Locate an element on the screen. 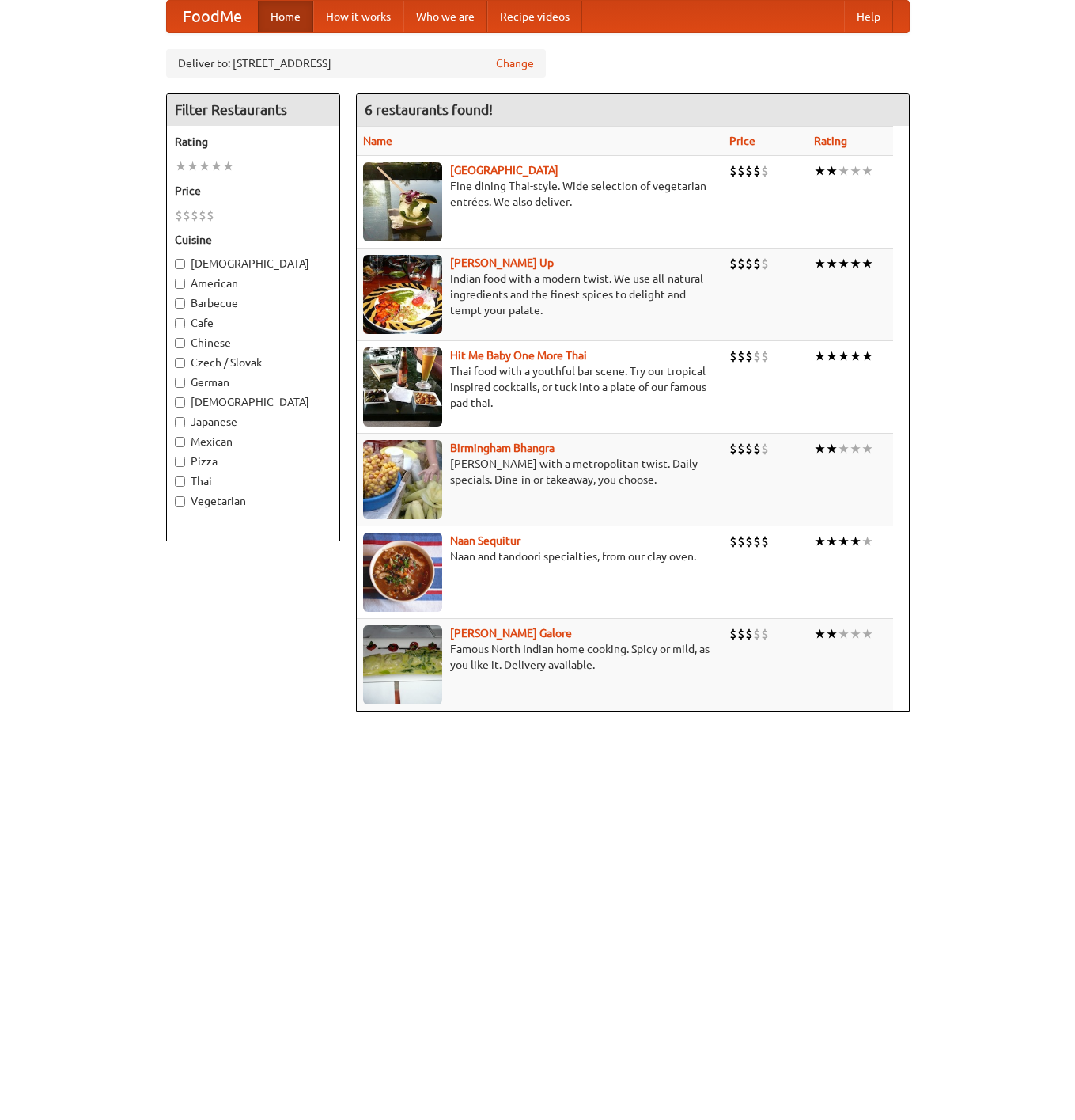 Image resolution: width=1075 pixels, height=1120 pixels. input: Thai is located at coordinates (179, 481).